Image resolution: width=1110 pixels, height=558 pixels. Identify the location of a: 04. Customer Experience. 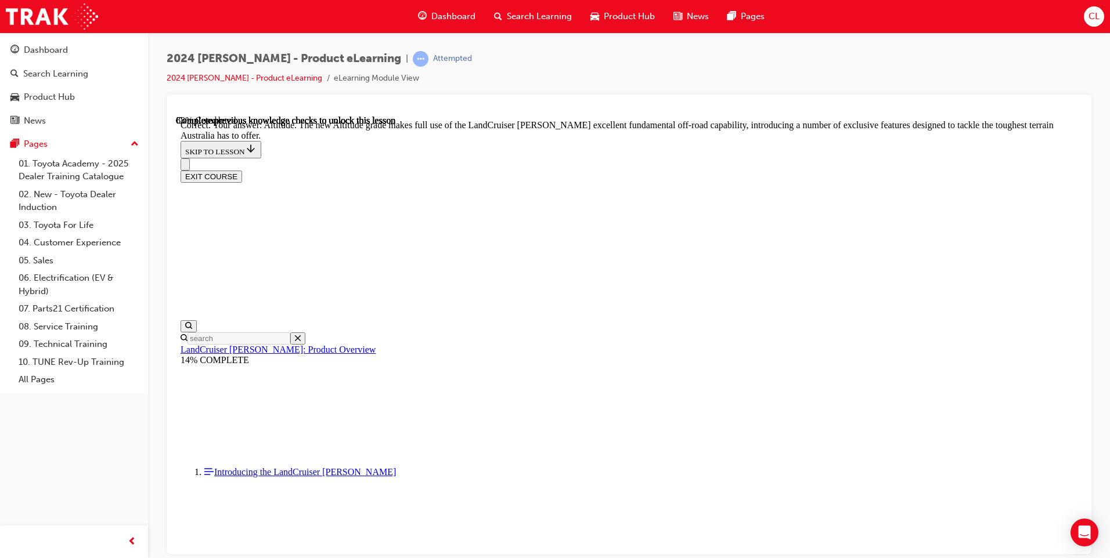
(78, 243).